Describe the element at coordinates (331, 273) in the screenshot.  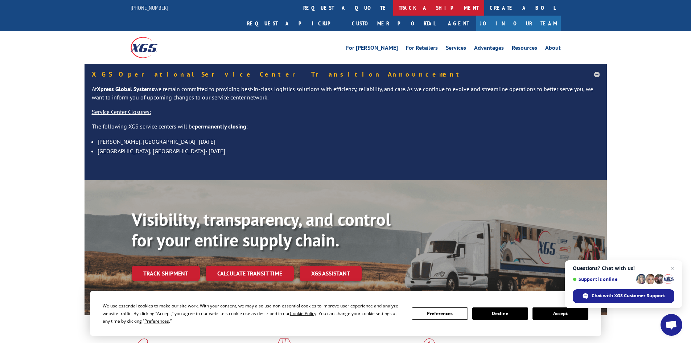
I see `a: XGS ASSISTANT` at that location.